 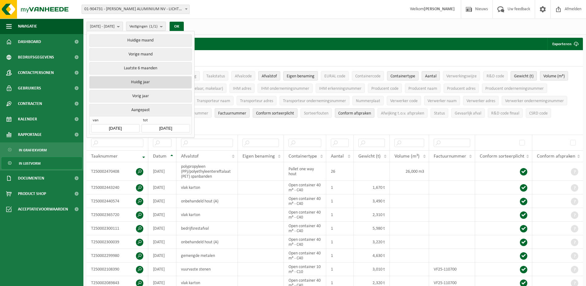 What do you see at coordinates (502, 156) in the screenshot?
I see `span: Conform sorteerplicht` at bounding box center [502, 156].